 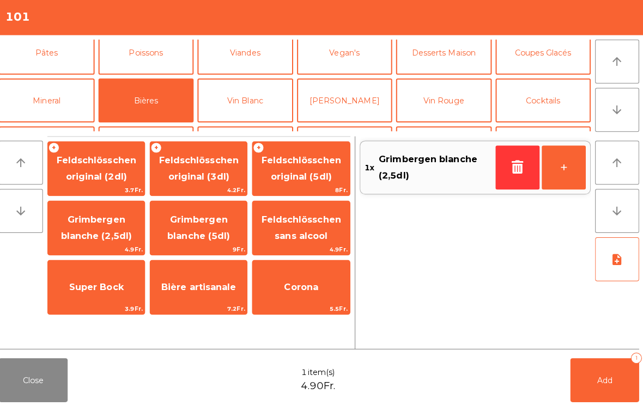 What do you see at coordinates (23, 20) in the screenshot?
I see `h4: 101` at bounding box center [23, 20].